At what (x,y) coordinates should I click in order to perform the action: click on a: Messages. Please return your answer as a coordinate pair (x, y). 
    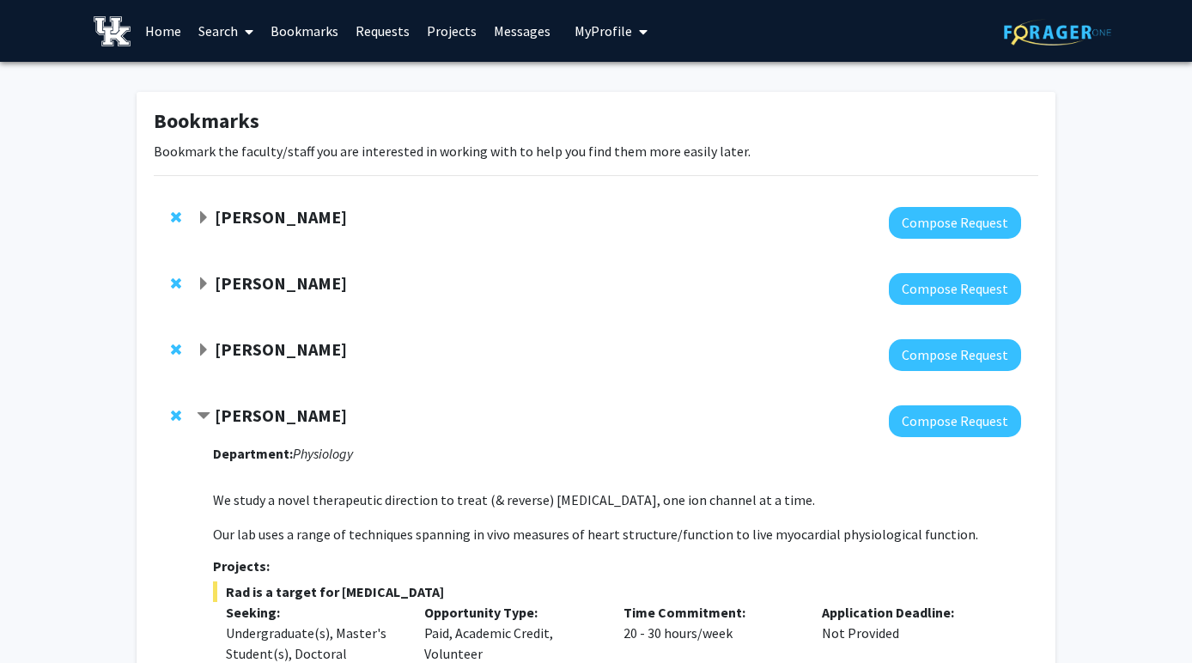
    Looking at the image, I should click on (522, 31).